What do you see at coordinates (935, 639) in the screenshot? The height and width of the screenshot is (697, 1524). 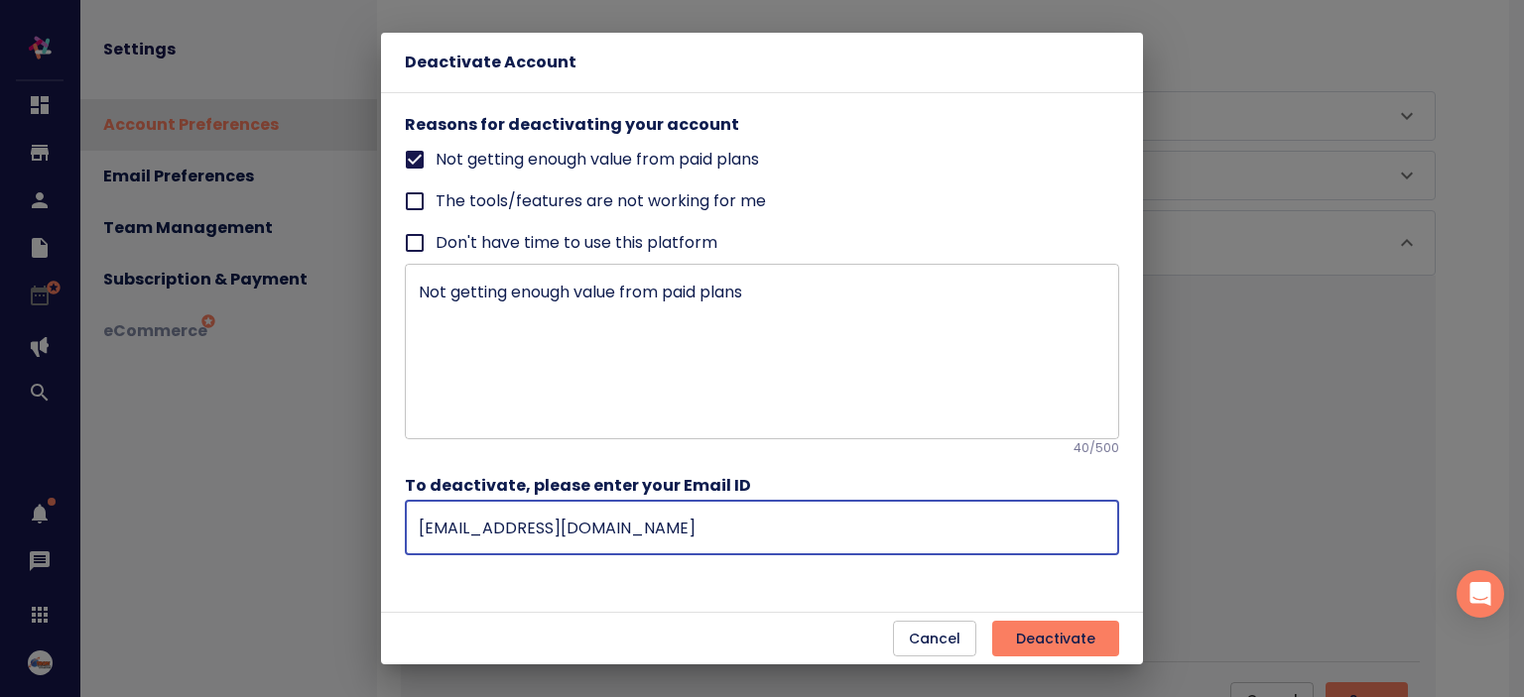 I see `button: Cancel` at bounding box center [935, 639].